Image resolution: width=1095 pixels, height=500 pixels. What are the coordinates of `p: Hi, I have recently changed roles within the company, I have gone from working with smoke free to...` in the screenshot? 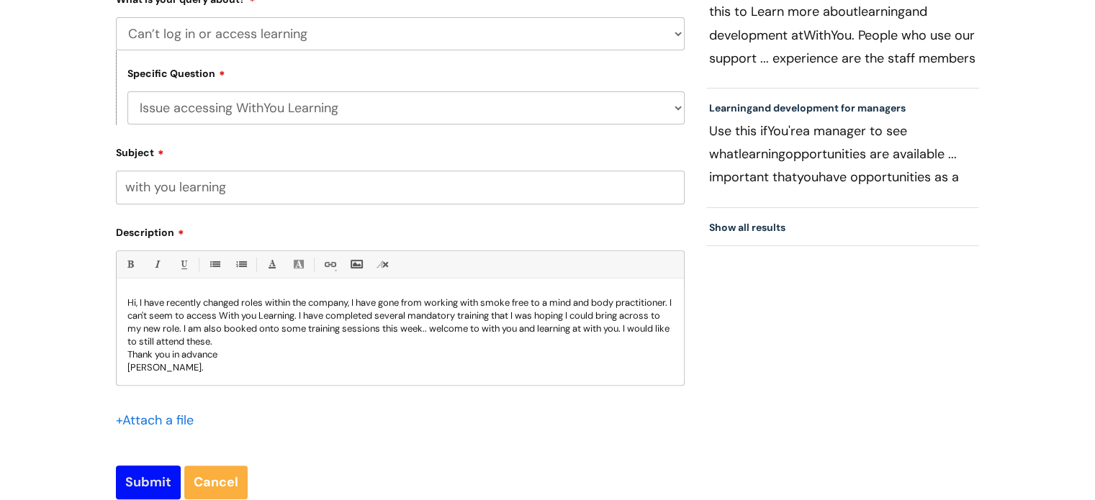 It's located at (400, 323).